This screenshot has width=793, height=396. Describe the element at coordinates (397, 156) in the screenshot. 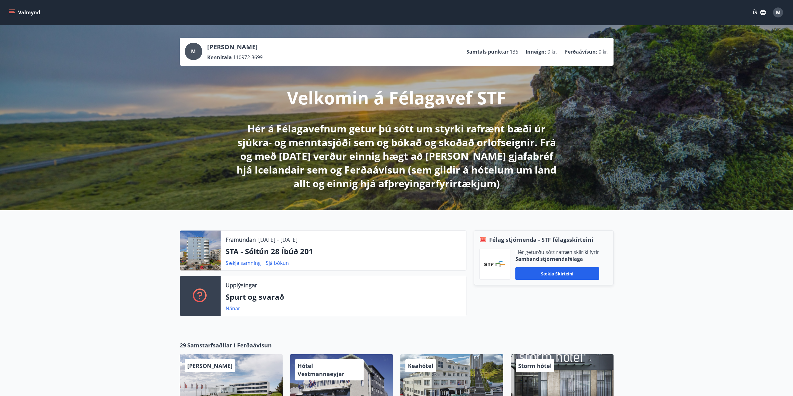

I see `p: Hér á Félagavefnum getur þú sótt um styrki rafrænt bæði úr sjúkra- og menntasjóði sem og bókað og...` at that location.